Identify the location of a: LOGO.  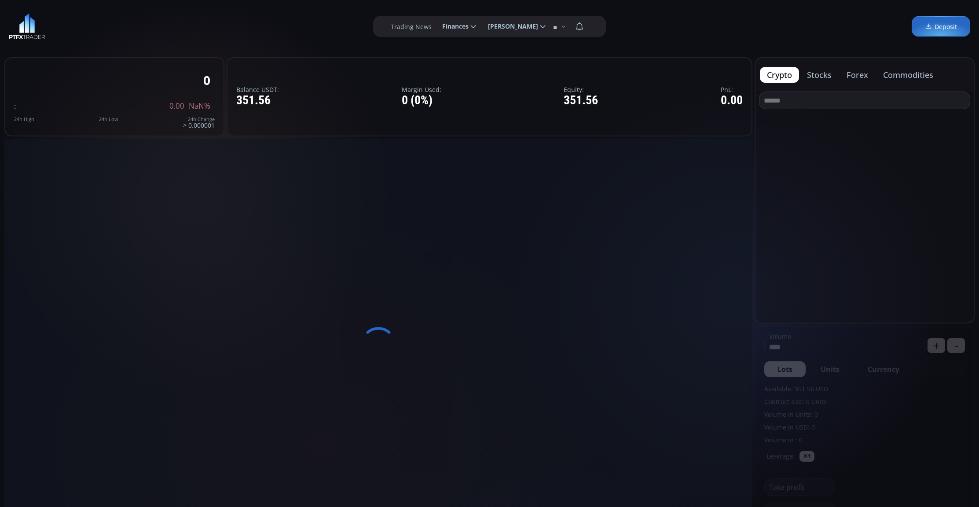
(27, 26).